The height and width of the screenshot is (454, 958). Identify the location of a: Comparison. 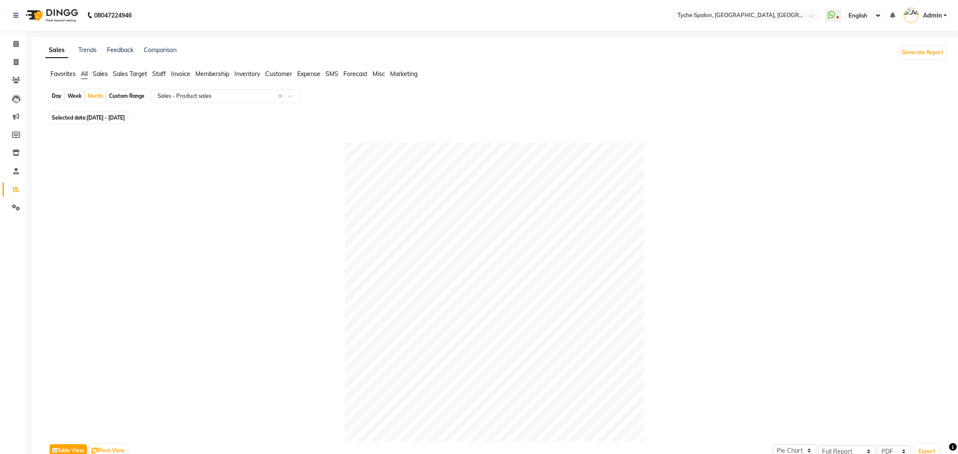
(160, 50).